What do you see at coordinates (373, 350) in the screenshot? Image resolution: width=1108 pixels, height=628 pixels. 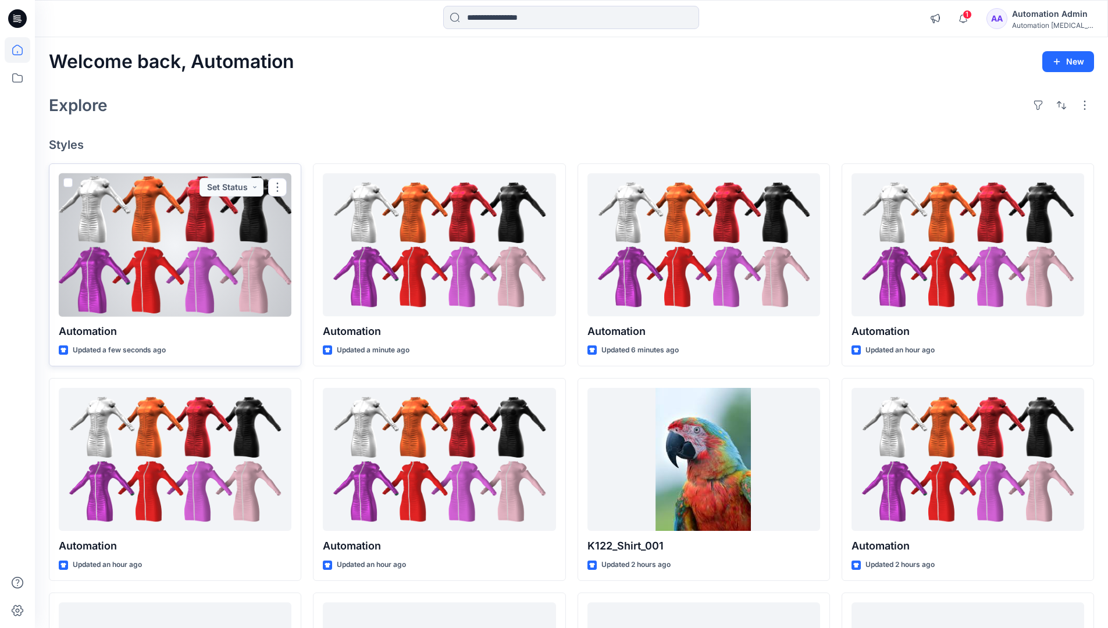 I see `p: Updated a minute ago` at bounding box center [373, 350].